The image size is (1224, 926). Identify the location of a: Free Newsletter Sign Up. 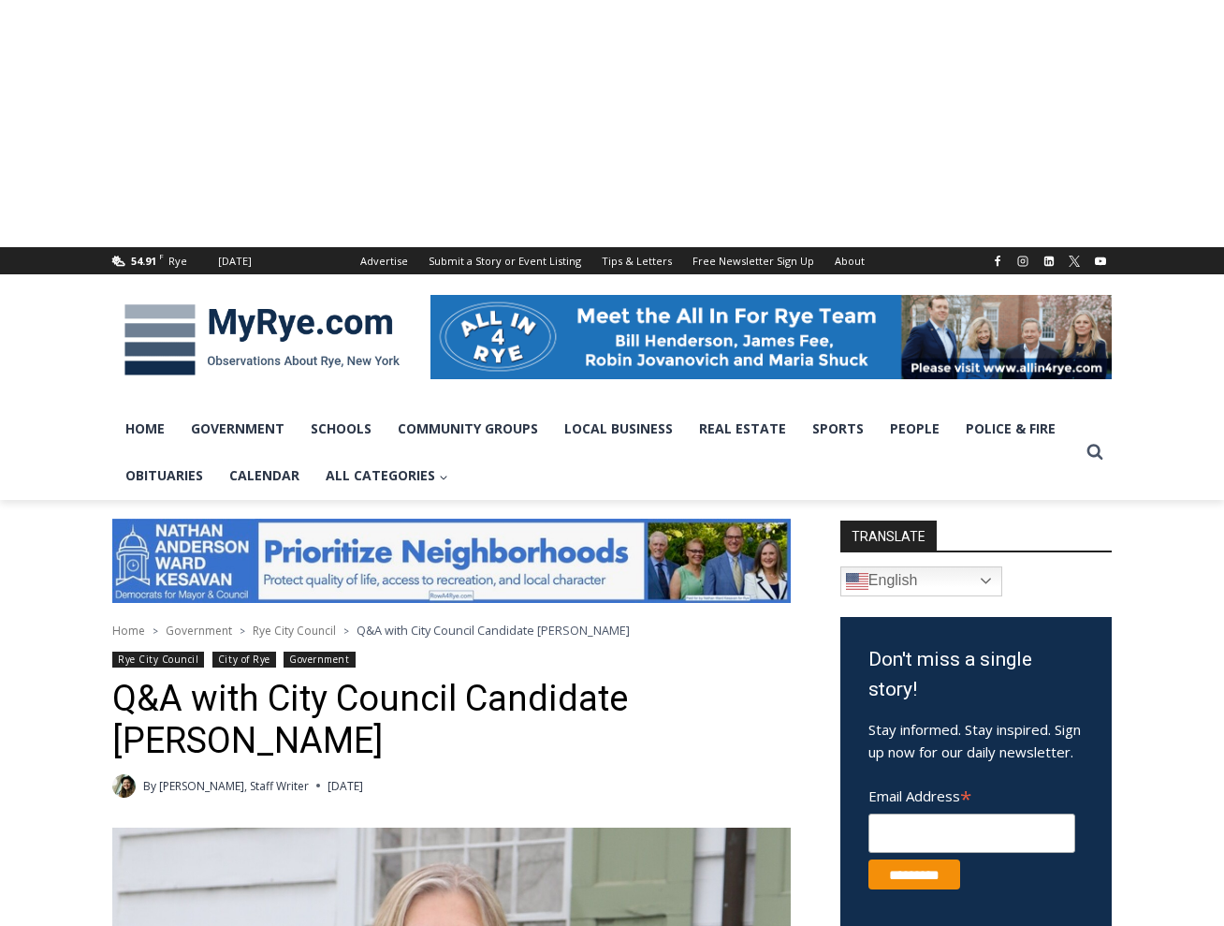
(754, 260).